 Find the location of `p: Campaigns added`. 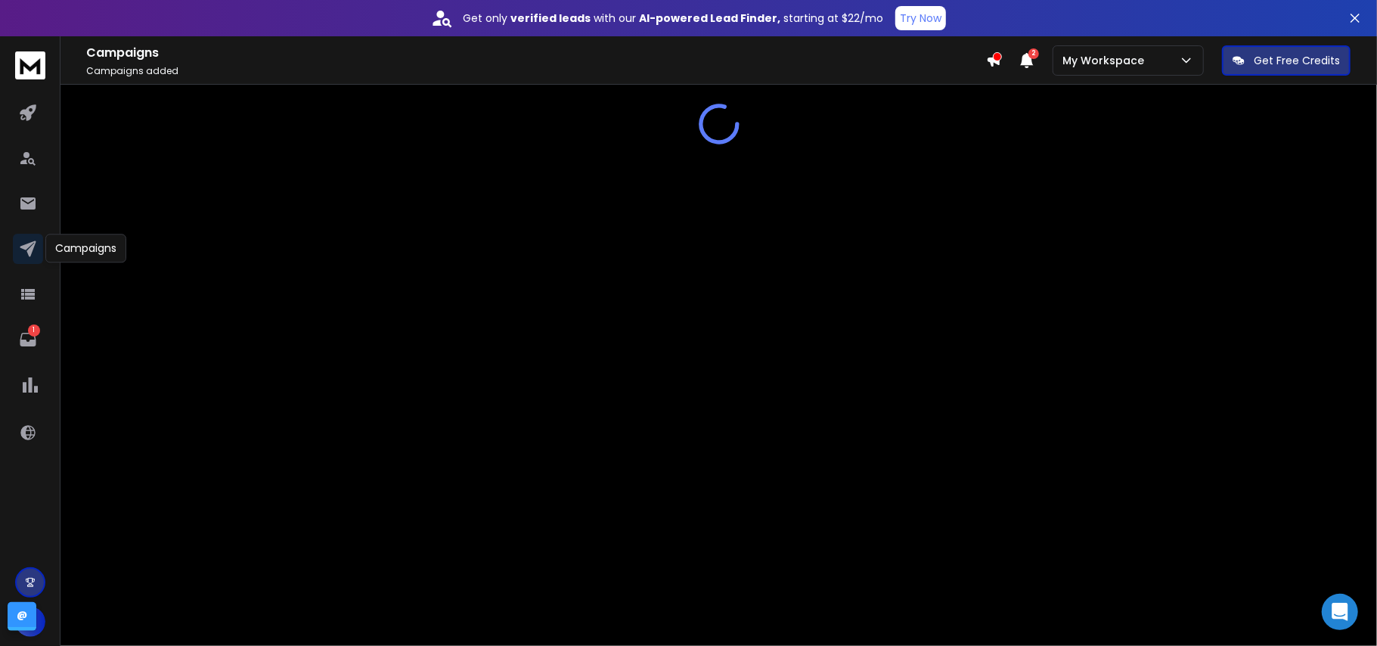

p: Campaigns added is located at coordinates (536, 71).